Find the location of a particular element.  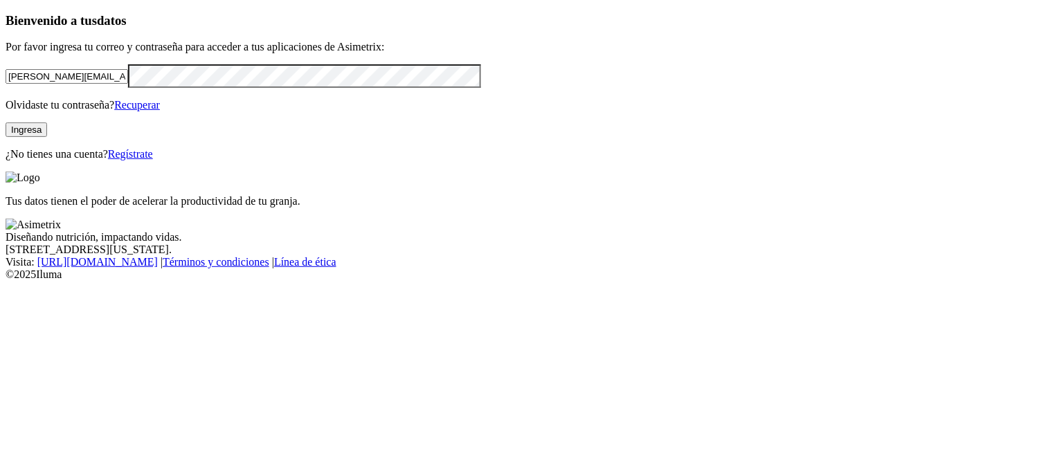

img: Logo is located at coordinates (23, 178).